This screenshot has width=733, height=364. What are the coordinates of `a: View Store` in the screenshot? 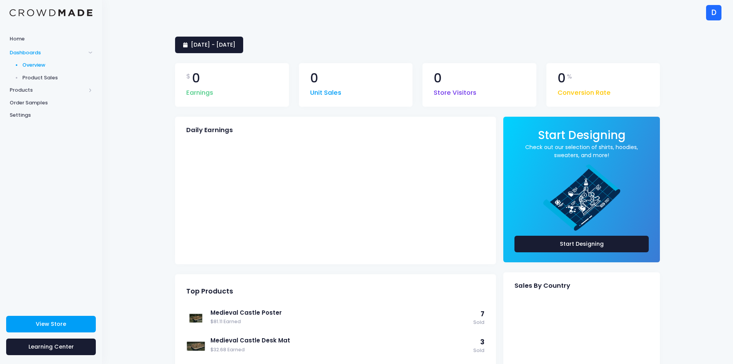 It's located at (51, 324).